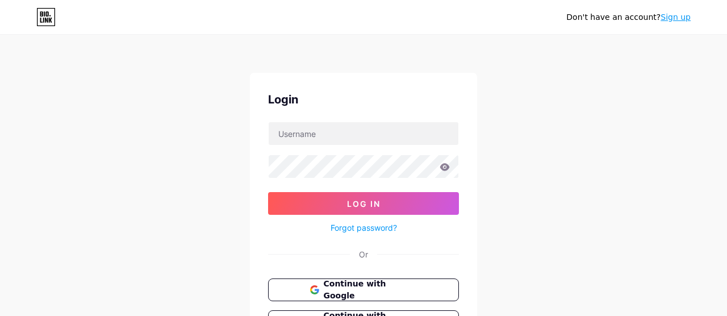 This screenshot has width=727, height=316. What do you see at coordinates (364, 290) in the screenshot?
I see `button: Continue with Google` at bounding box center [364, 290].